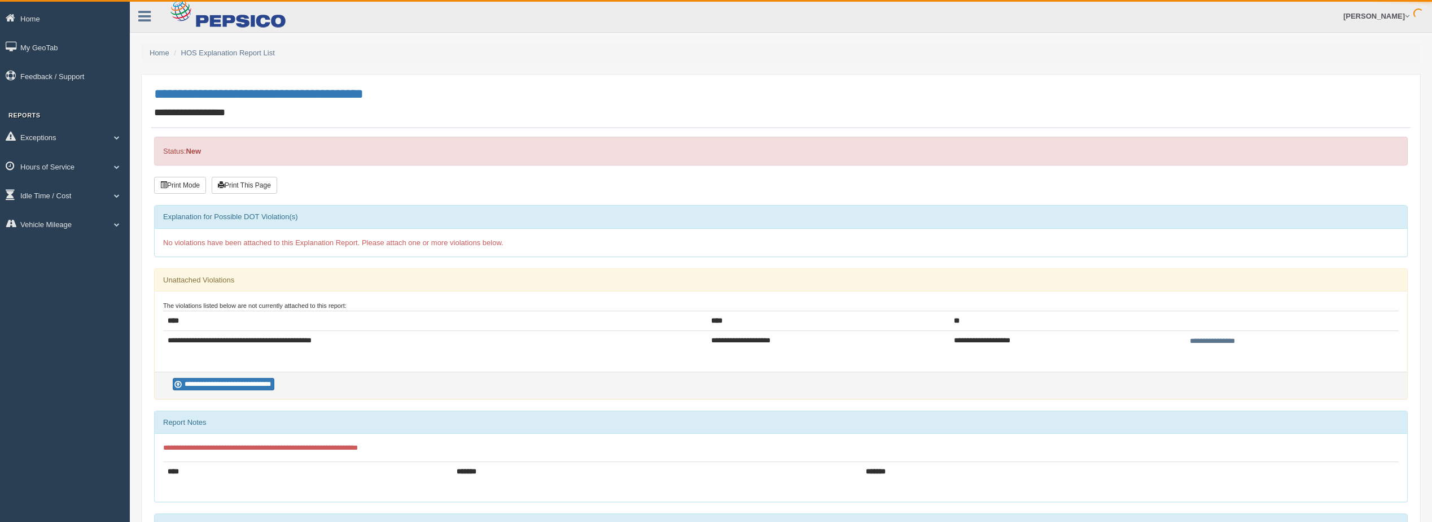 This screenshot has width=1432, height=522. Describe the element at coordinates (244, 185) in the screenshot. I see `button: Print This Page` at that location.